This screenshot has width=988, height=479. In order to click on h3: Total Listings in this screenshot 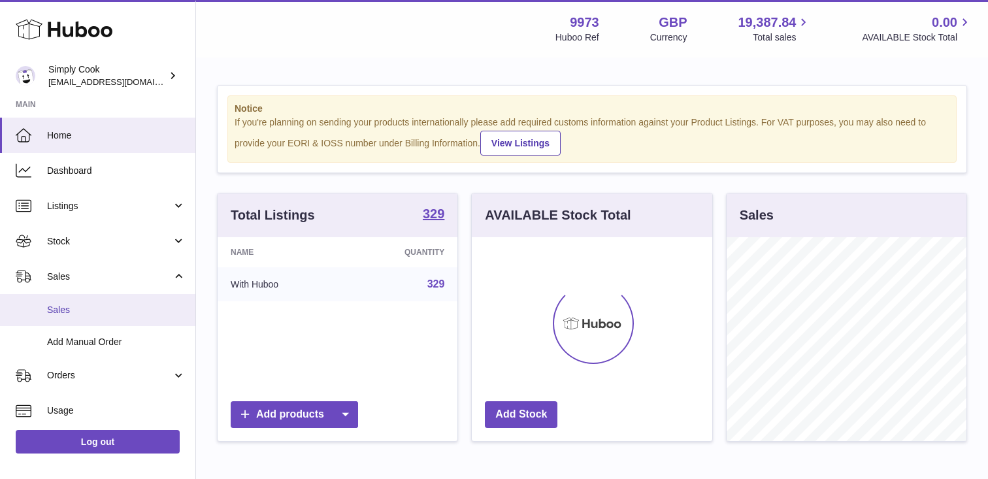, I will do `click(273, 215)`.